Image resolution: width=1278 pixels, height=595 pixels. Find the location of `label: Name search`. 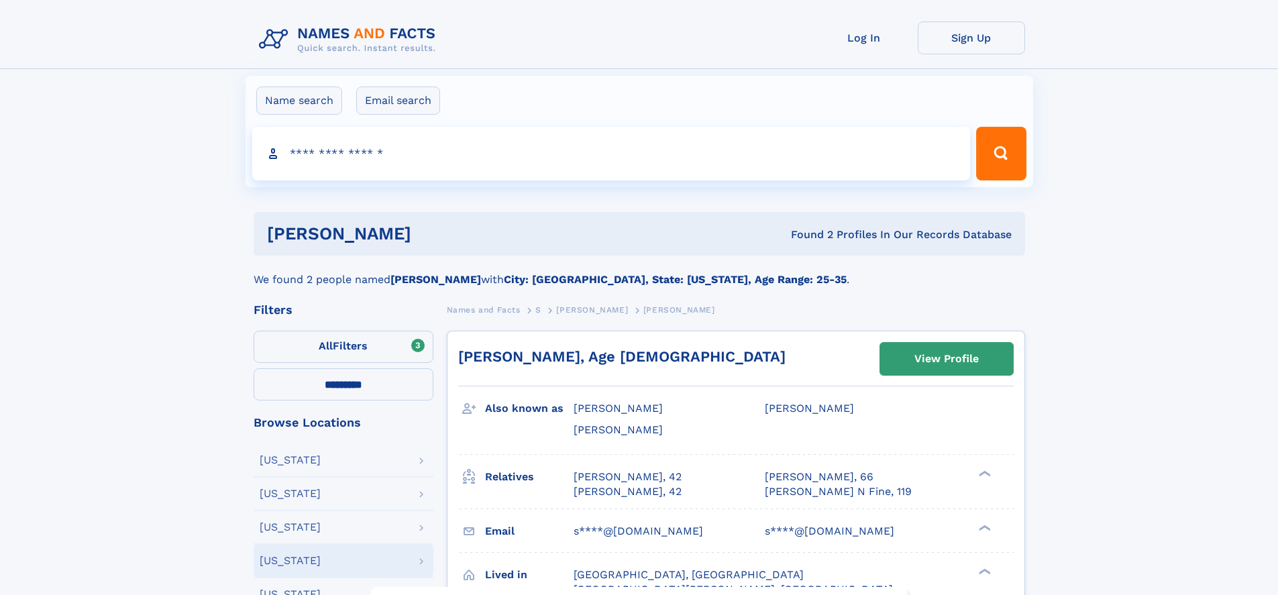

label: Name search is located at coordinates (299, 101).